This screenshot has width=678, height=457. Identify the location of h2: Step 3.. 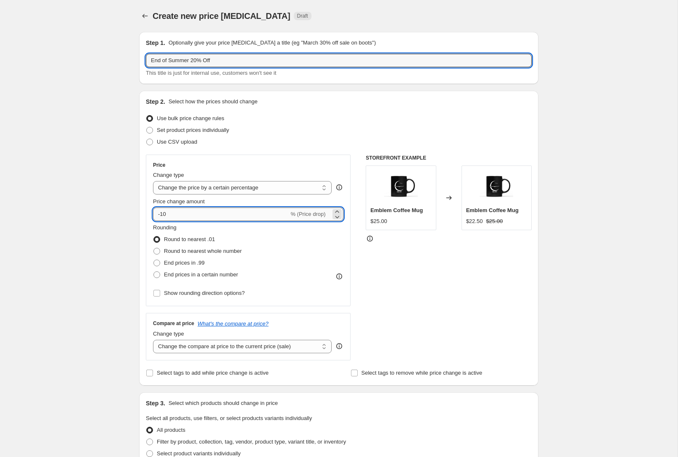
(156, 404).